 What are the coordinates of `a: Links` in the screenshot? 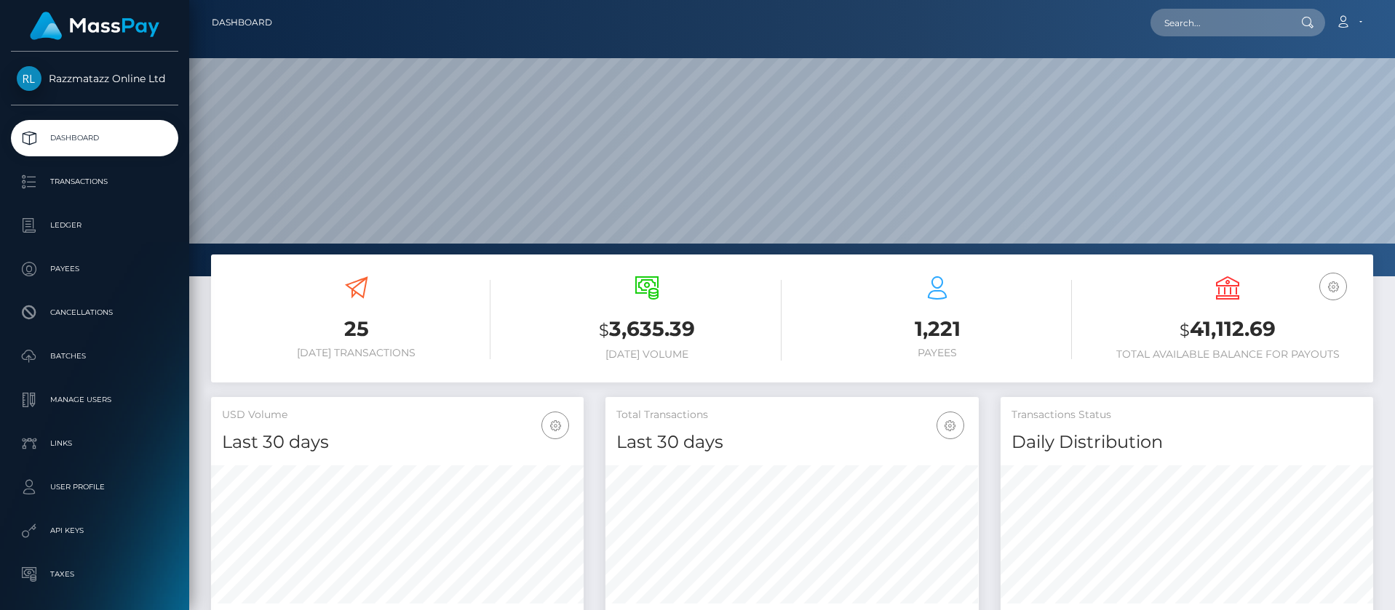 It's located at (95, 444).